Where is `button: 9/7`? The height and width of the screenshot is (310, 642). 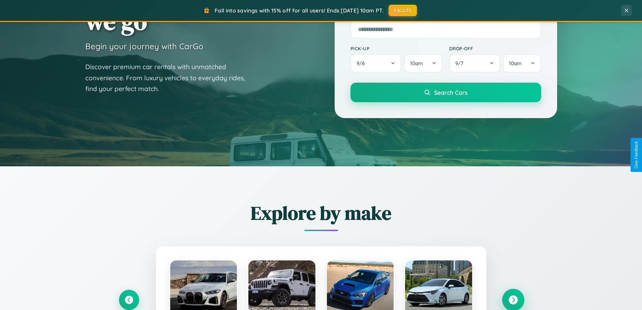
button: 9/7 is located at coordinates (475, 63).